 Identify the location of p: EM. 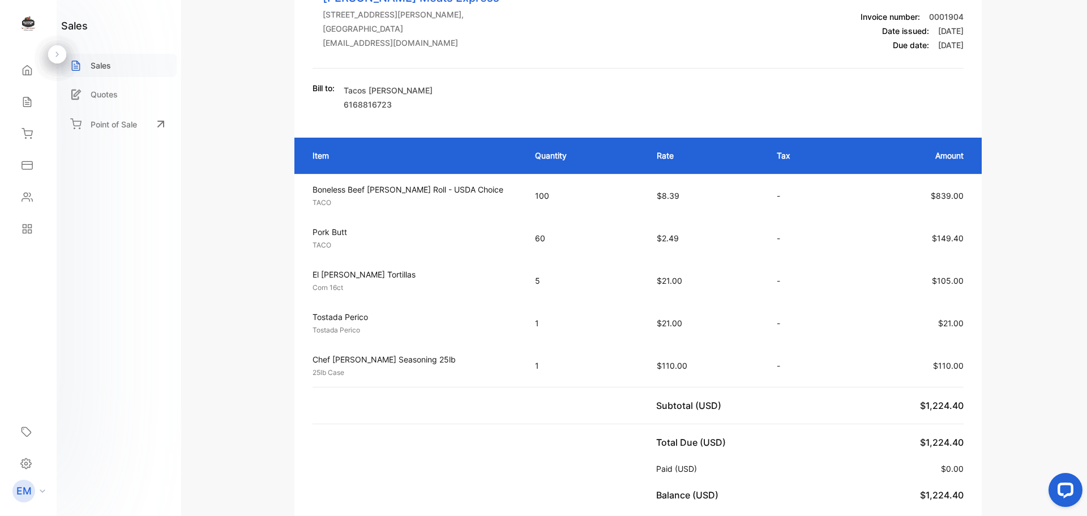
(24, 491).